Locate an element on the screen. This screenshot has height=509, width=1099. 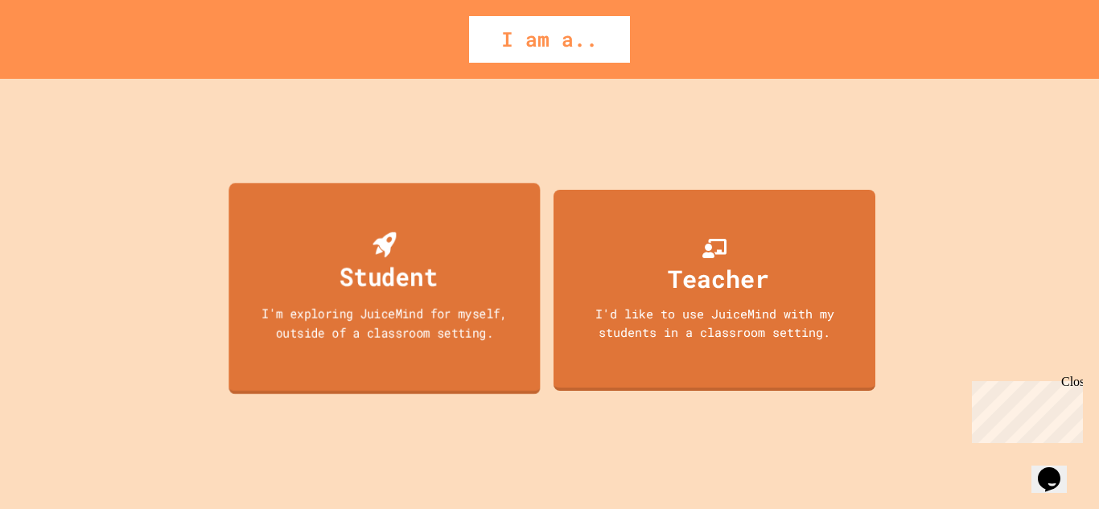
div: I am a.. is located at coordinates (550, 39).